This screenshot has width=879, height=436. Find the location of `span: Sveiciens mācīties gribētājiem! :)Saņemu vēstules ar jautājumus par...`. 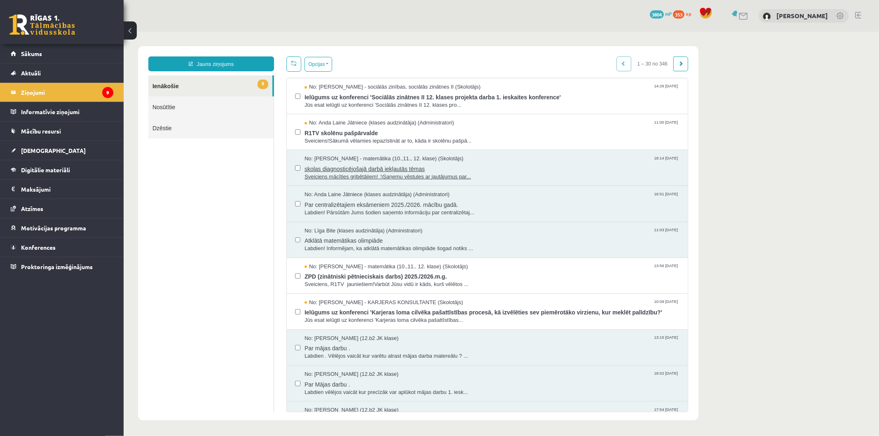

span: Sveiciens mācīties gribētājiem! :)Saņemu vēstules ar jautājumus par... is located at coordinates (368, 145).